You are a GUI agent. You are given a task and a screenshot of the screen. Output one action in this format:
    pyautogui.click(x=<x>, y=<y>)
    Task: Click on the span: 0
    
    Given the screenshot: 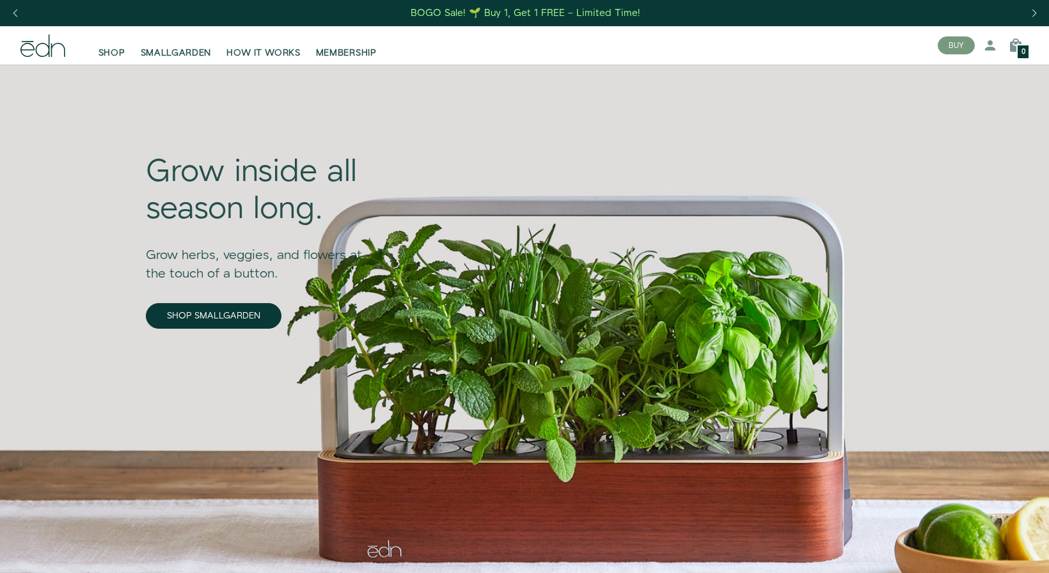 What is the action you would take?
    pyautogui.click(x=1023, y=52)
    